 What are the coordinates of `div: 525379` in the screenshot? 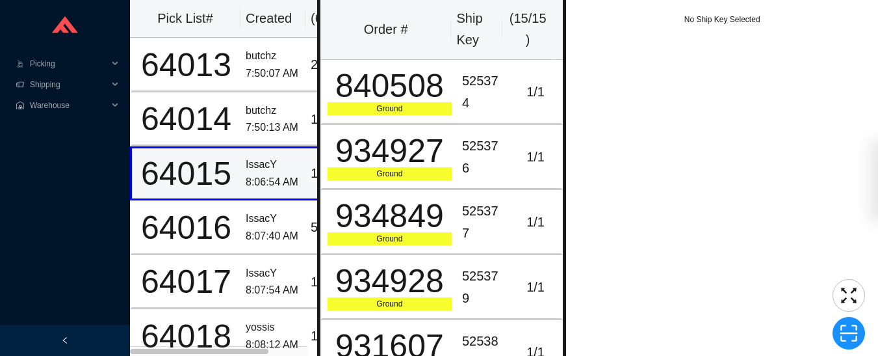 It's located at (484, 287).